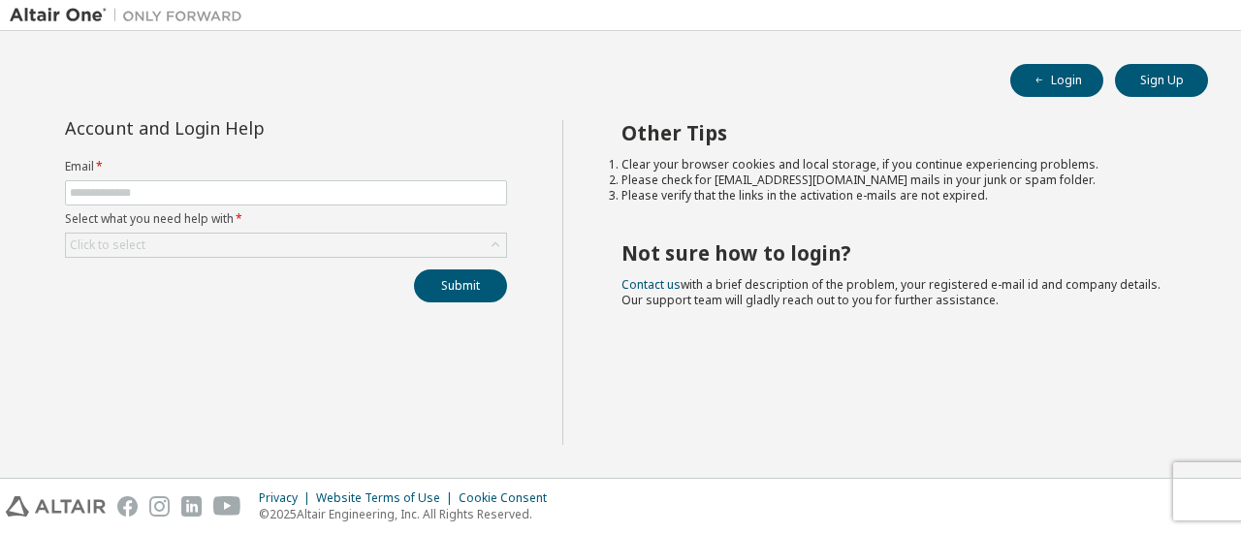 The image size is (1241, 534). Describe the element at coordinates (898, 165) in the screenshot. I see `li: Clear your browser cookies and local storage, if you continue experiencing problems.` at that location.